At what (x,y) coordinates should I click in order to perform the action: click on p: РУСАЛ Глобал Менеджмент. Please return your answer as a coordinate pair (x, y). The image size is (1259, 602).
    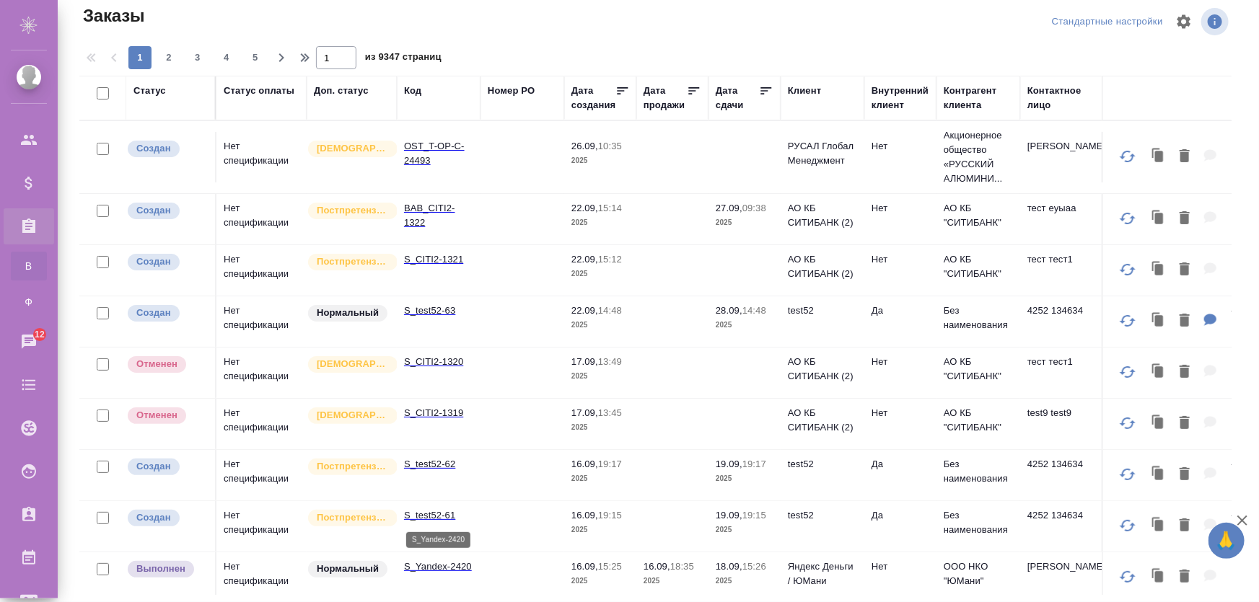
    Looking at the image, I should click on (822, 154).